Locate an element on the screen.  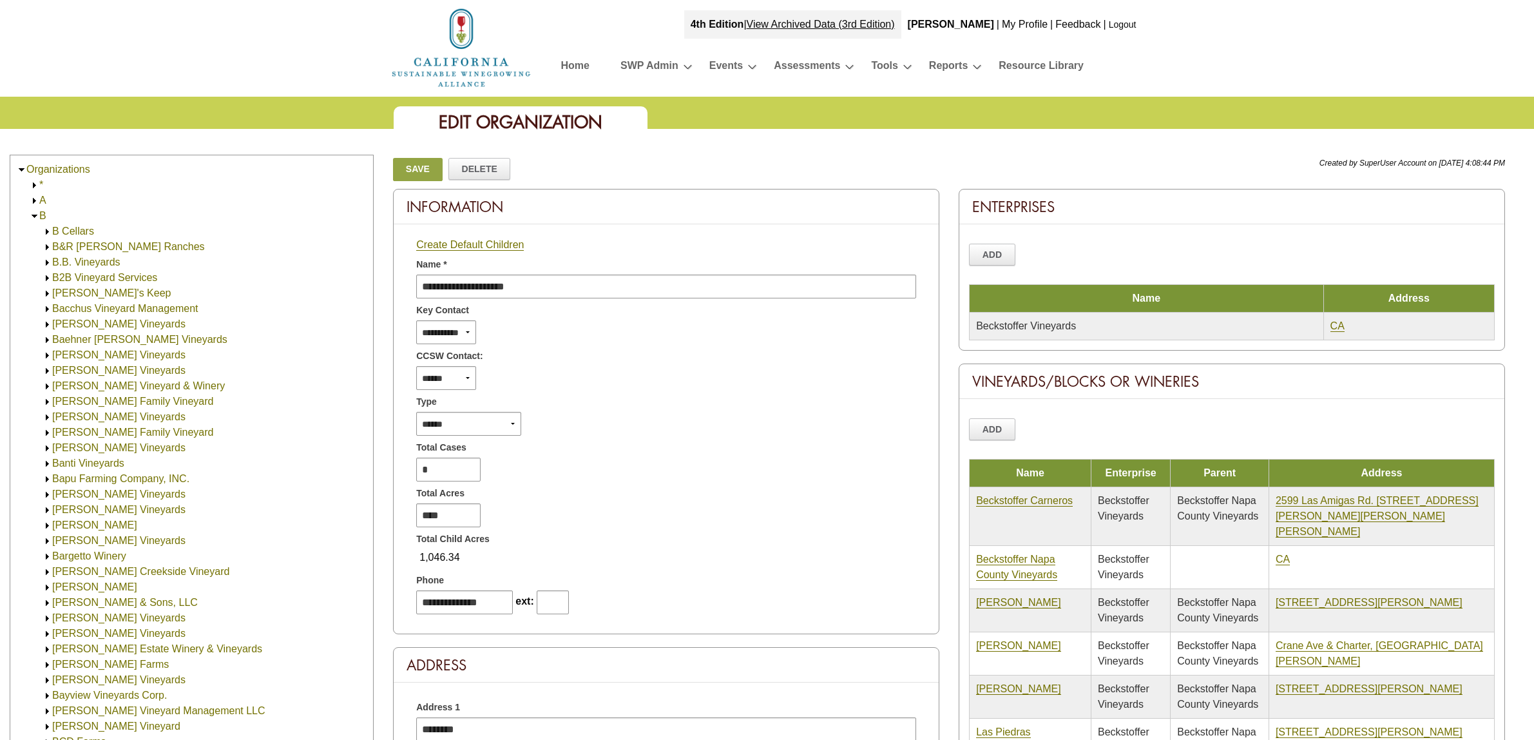
img: Expand A is located at coordinates (34, 200).